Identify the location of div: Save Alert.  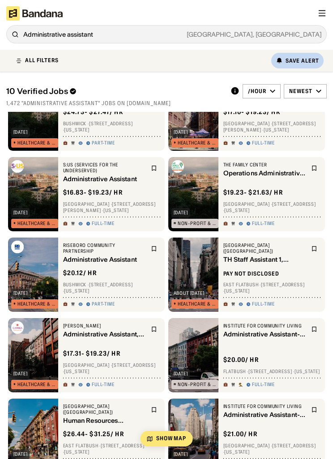
(302, 61).